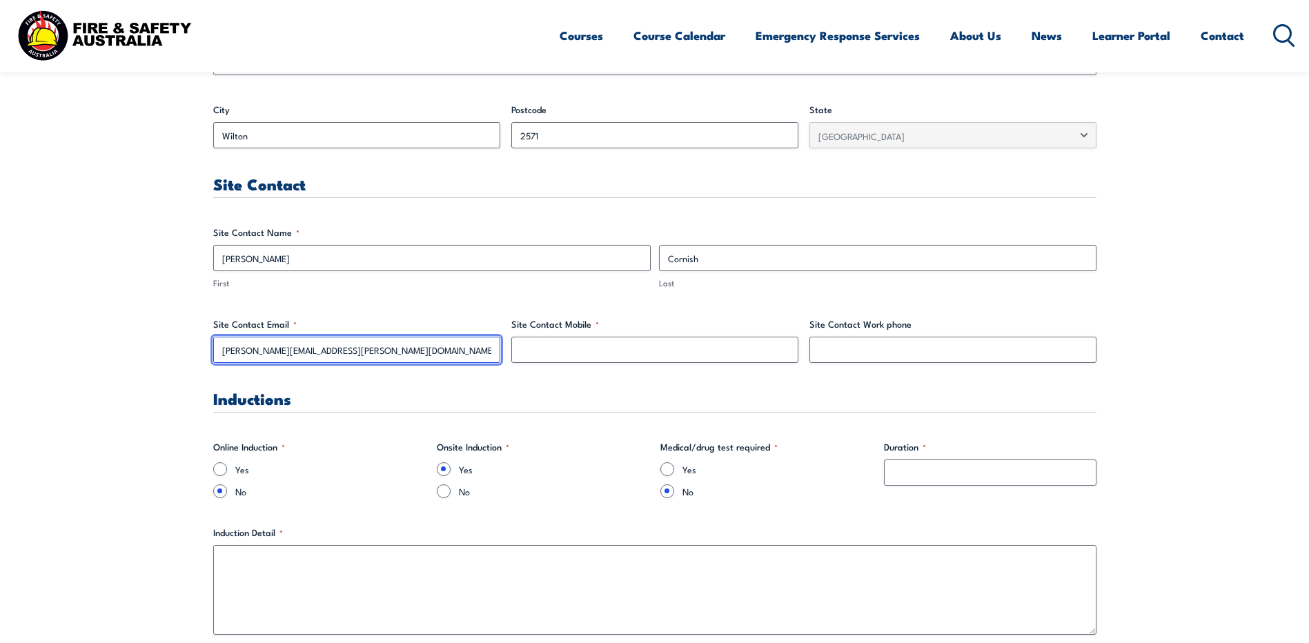  Describe the element at coordinates (878, 283) in the screenshot. I see `label: Last` at that location.